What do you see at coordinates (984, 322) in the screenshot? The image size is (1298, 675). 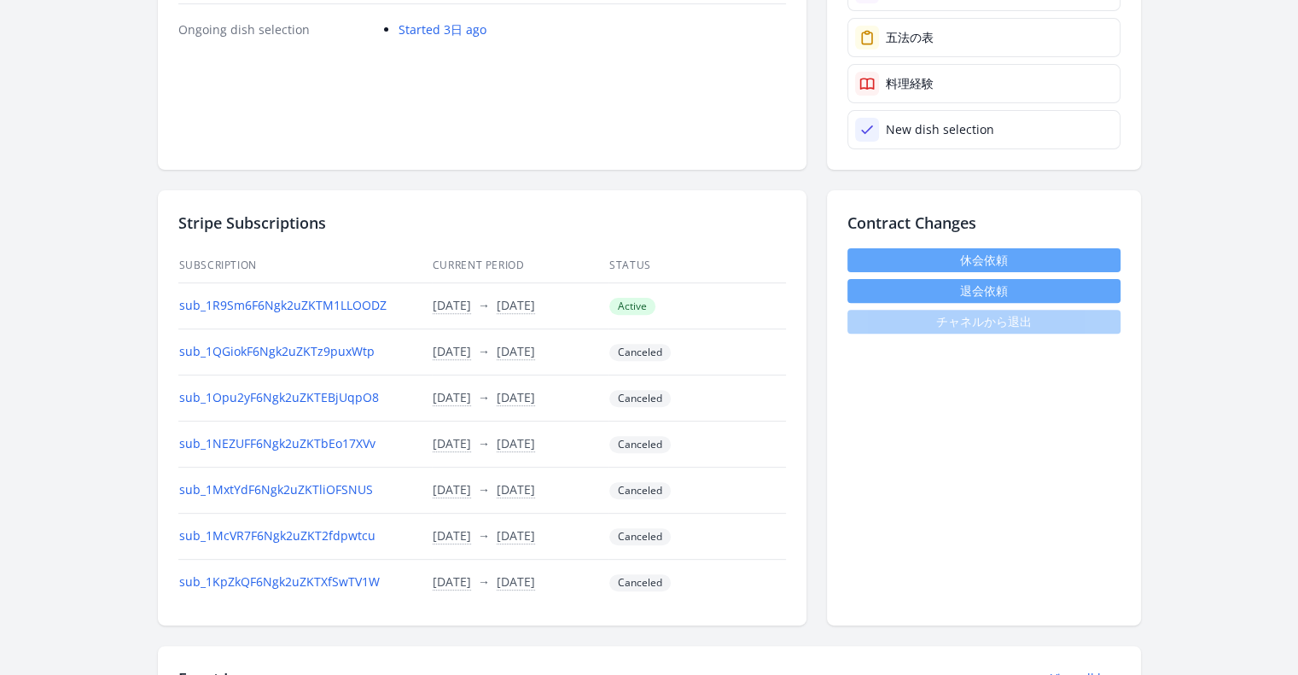 I see `span: チャネルから退出` at bounding box center [984, 322].